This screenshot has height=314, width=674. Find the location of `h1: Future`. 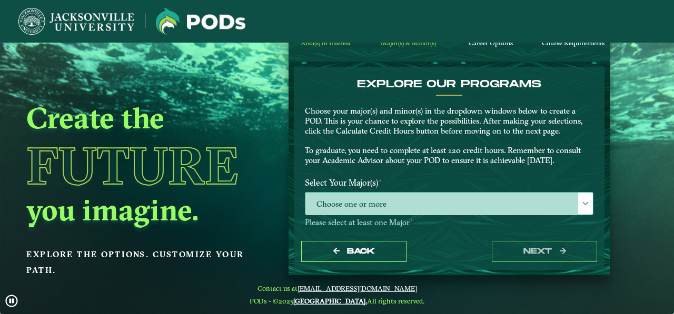

h1: Future is located at coordinates (145, 166).